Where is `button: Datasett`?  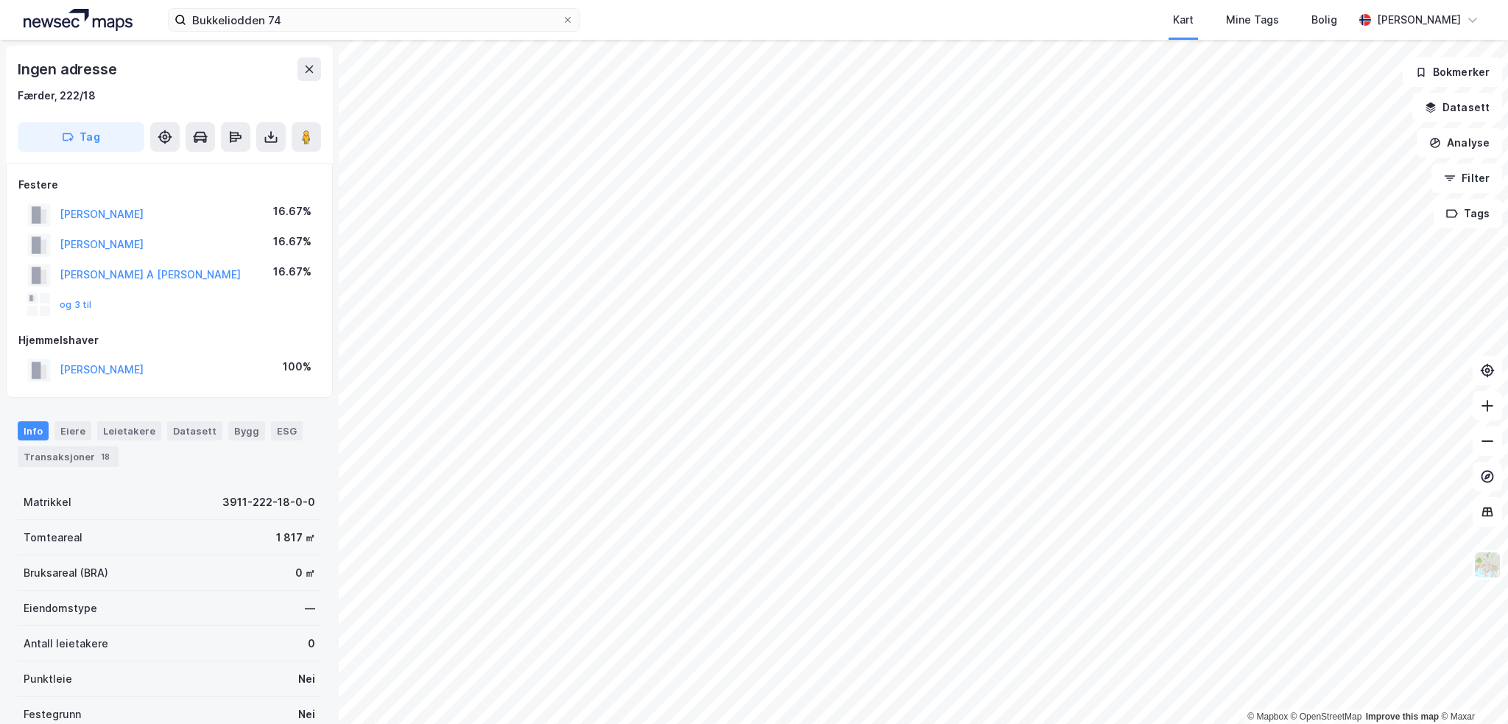 button: Datasett is located at coordinates (1457, 108).